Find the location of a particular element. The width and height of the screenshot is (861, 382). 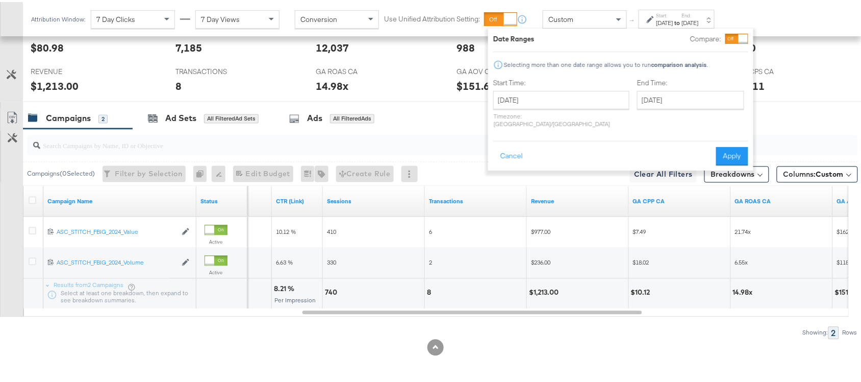

a: ASC_STITCH_FBIG_2024_Value is located at coordinates (116, 230).